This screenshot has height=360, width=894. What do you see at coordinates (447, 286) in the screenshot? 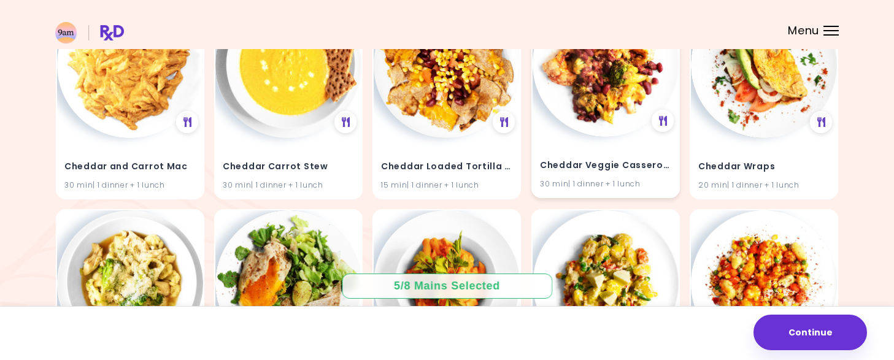
I see `div: 5 / 8 Mains Selected` at bounding box center [447, 286].